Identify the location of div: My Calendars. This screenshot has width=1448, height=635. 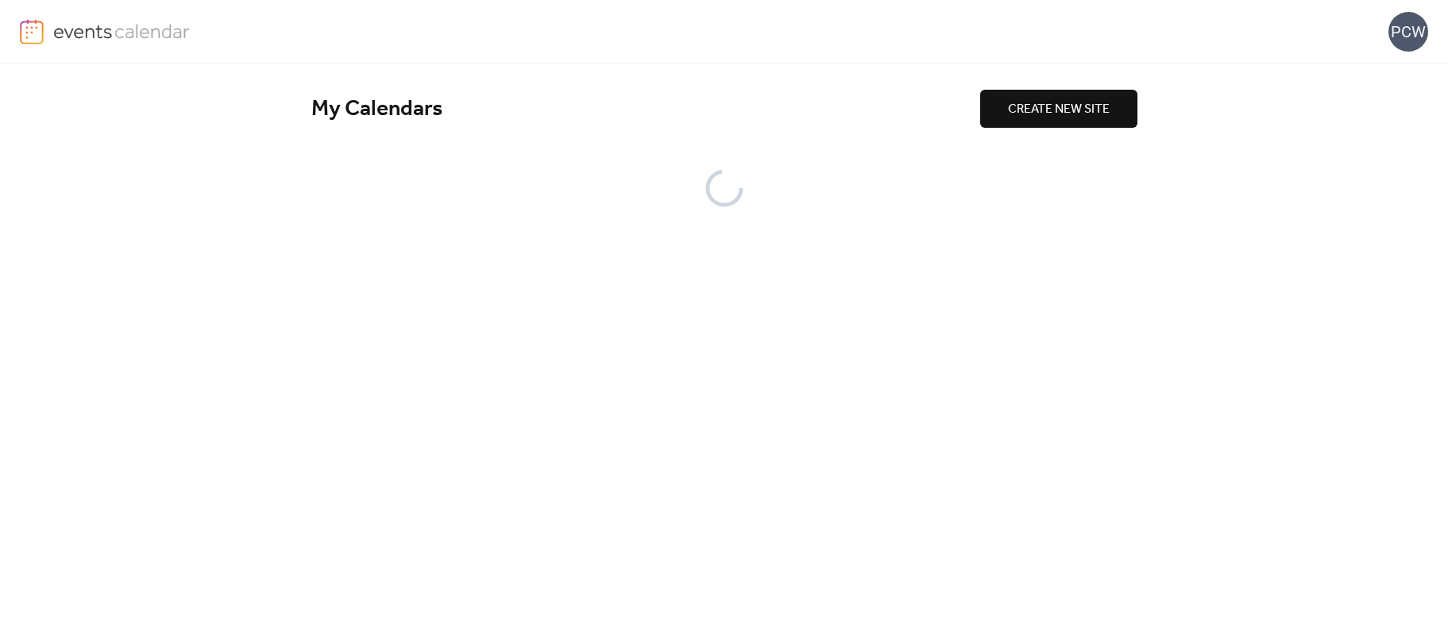
(646, 109).